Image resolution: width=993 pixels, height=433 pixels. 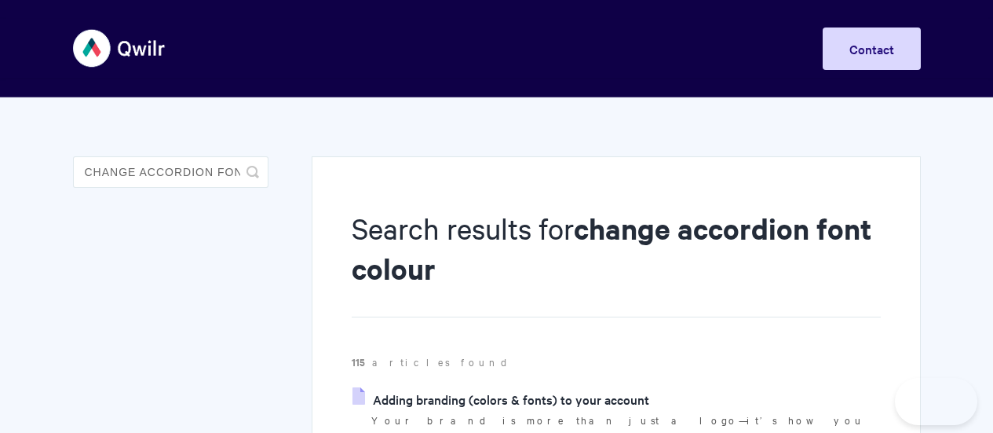 I want to click on img: Qwilr Help Center, so click(x=119, y=48).